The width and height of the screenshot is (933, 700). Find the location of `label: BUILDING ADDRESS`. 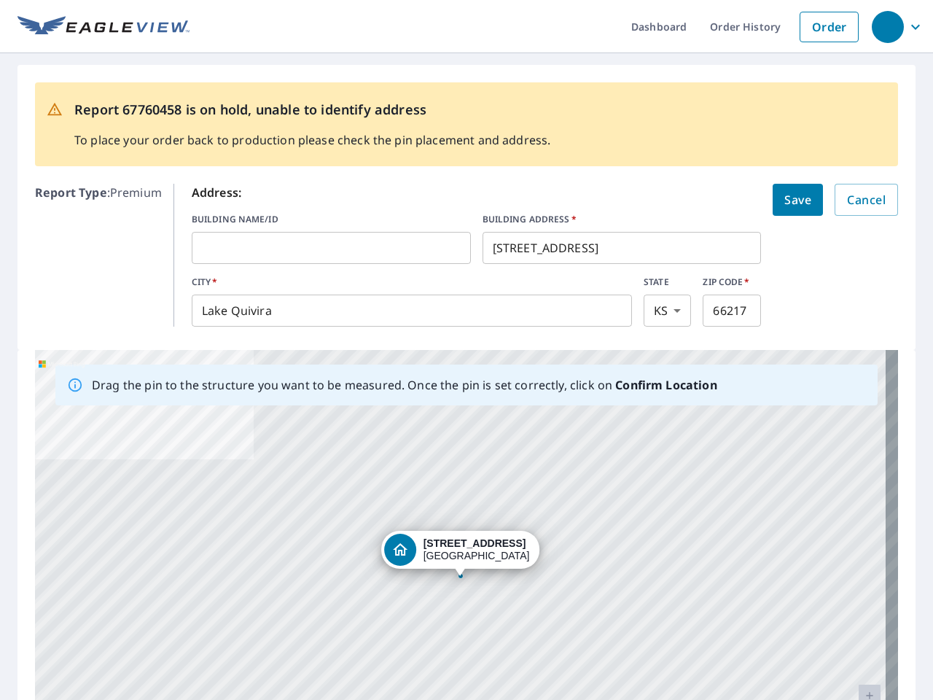

label: BUILDING ADDRESS is located at coordinates (622, 219).